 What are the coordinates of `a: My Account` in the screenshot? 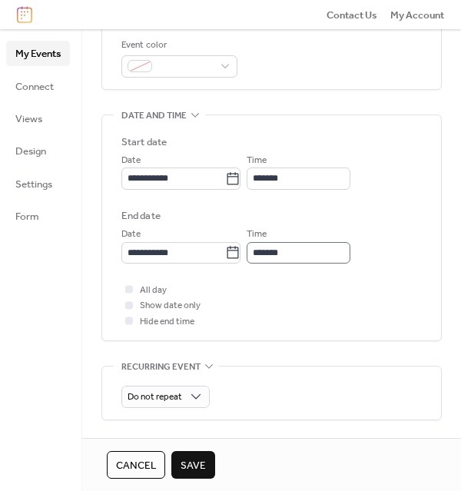 It's located at (417, 15).